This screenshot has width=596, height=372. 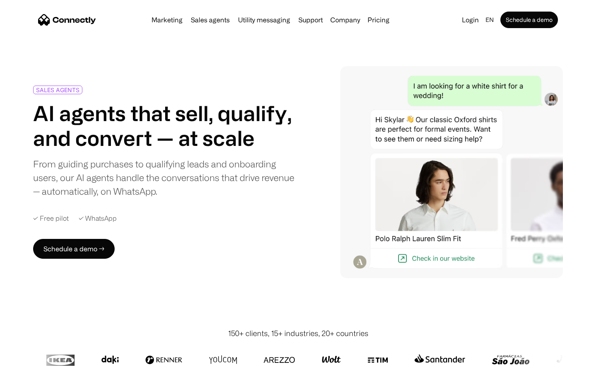 What do you see at coordinates (529, 20) in the screenshot?
I see `a: Schedule a demo` at bounding box center [529, 20].